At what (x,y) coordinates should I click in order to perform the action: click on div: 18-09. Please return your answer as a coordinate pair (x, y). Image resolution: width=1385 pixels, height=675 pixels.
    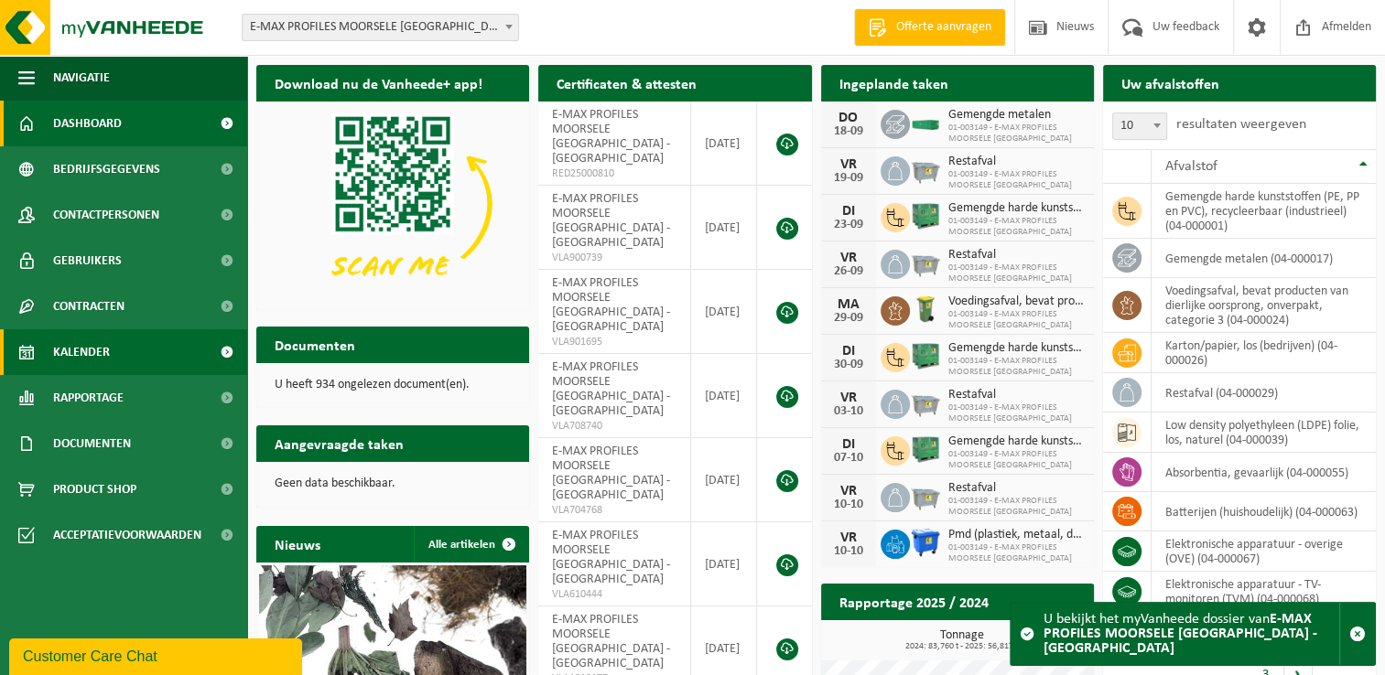
    Looking at the image, I should click on (848, 132).